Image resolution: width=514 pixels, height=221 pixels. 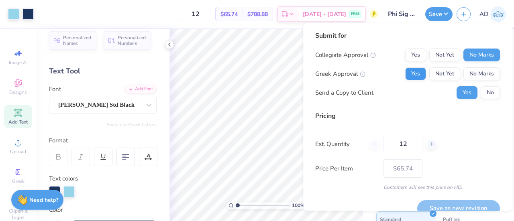 What do you see at coordinates (103, 71) in the screenshot?
I see `div: Text Tool` at bounding box center [103, 71].